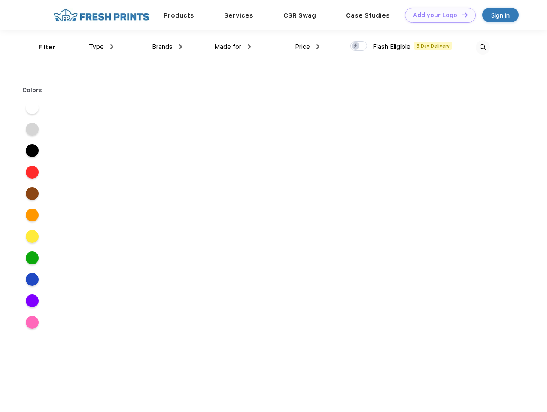 The width and height of the screenshot is (547, 412). I want to click on img: DT, so click(464, 15).